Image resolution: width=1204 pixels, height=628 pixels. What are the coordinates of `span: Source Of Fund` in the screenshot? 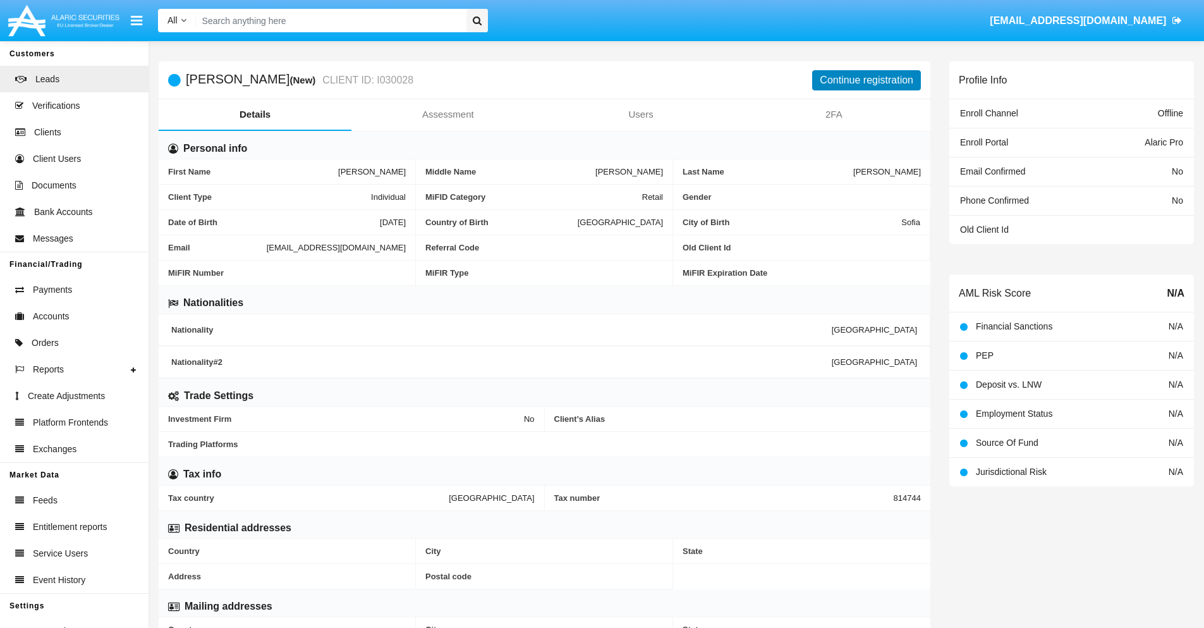 It's located at (1007, 443).